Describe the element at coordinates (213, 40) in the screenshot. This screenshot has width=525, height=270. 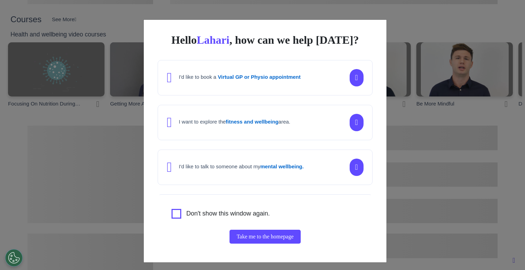
I see `span: Lahari` at that location.